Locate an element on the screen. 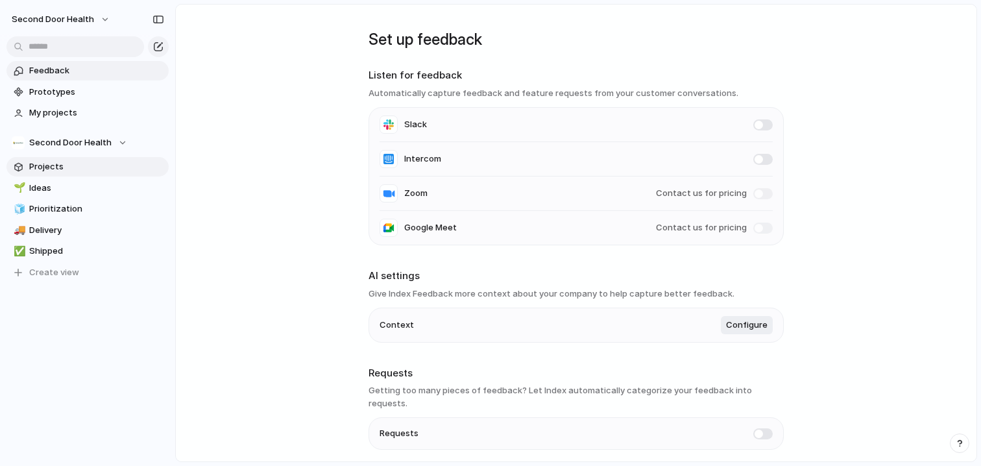 The width and height of the screenshot is (981, 466). span: Google Meet is located at coordinates (430, 228).